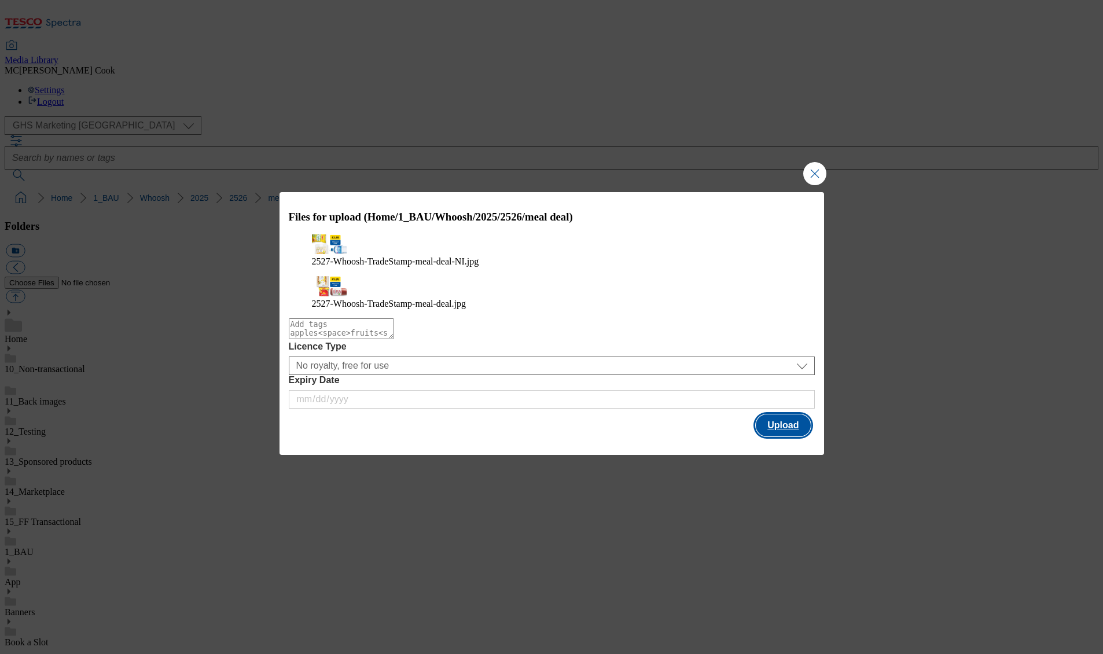  What do you see at coordinates (551, 262) in the screenshot?
I see `figcaption: 2527-Whoosh-TradeStamp-meal-deal-NI.jpg` at bounding box center [551, 262].